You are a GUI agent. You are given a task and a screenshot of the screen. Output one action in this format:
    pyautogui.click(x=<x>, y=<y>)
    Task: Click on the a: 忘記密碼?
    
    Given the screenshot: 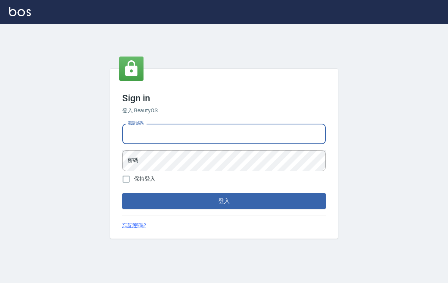 What is the action you would take?
    pyautogui.click(x=134, y=226)
    